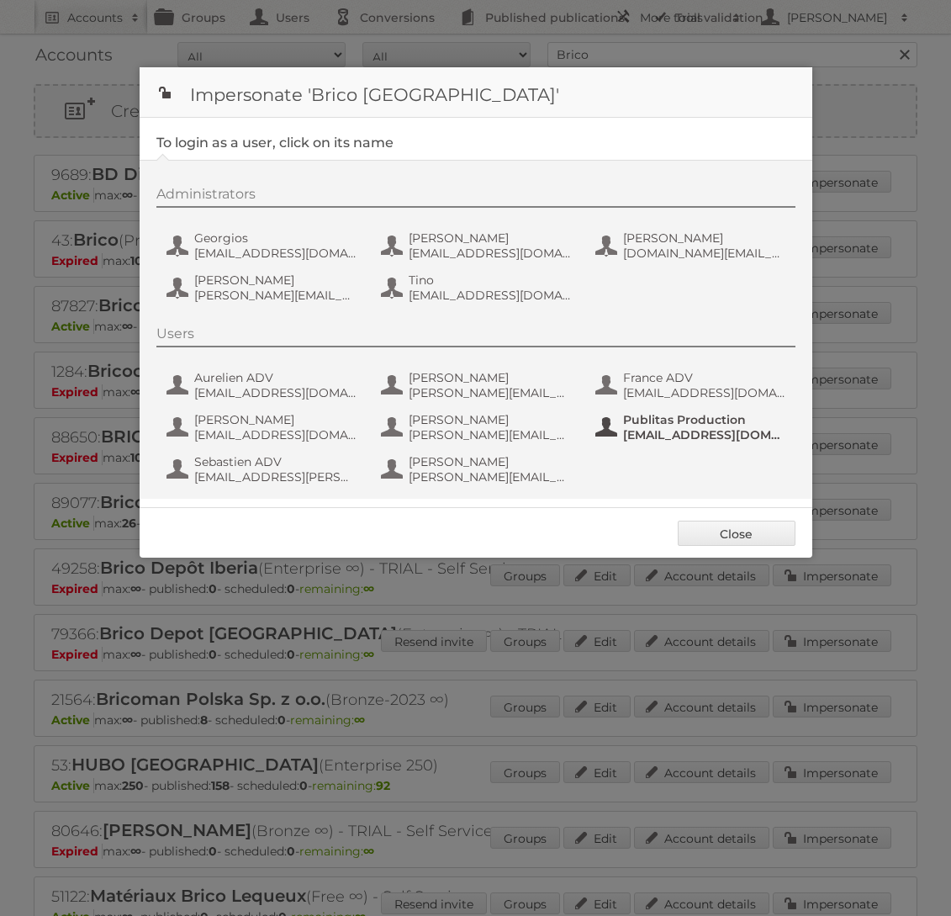 The image size is (951, 916). Describe the element at coordinates (490, 280) in the screenshot. I see `span: Tino` at that location.